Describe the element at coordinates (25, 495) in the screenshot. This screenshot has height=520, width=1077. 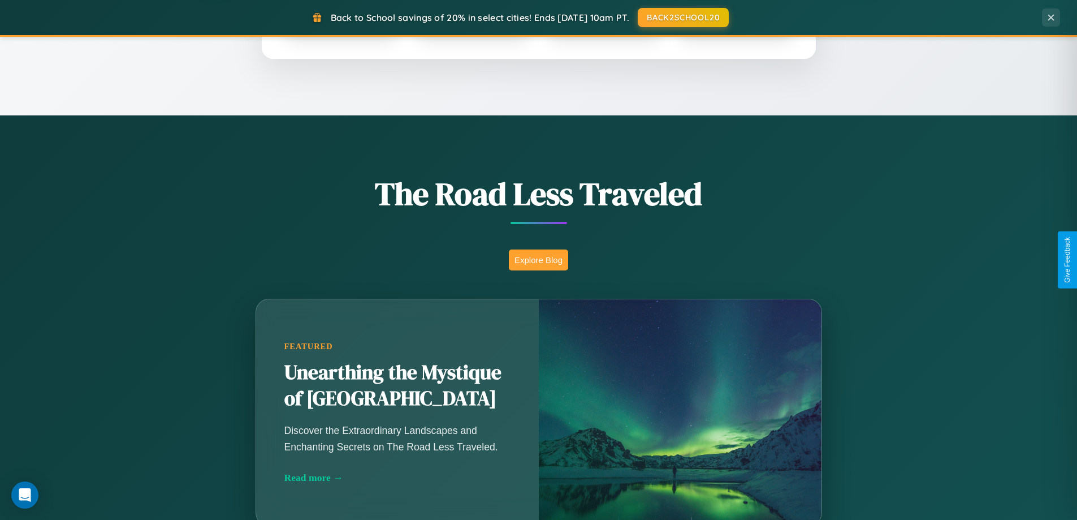
I see `div: Open Intercom Messenger` at that location.